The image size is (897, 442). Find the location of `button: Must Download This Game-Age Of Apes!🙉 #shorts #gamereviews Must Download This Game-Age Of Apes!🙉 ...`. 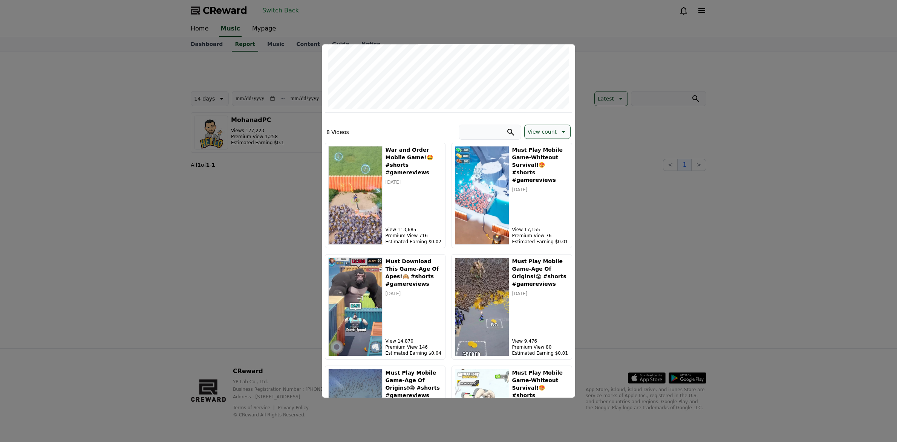

button: Must Download This Game-Age Of Apes!🙉 #shorts #gamereviews Must Download This Game-Age Of Apes!🙉 ... is located at coordinates (385, 307).